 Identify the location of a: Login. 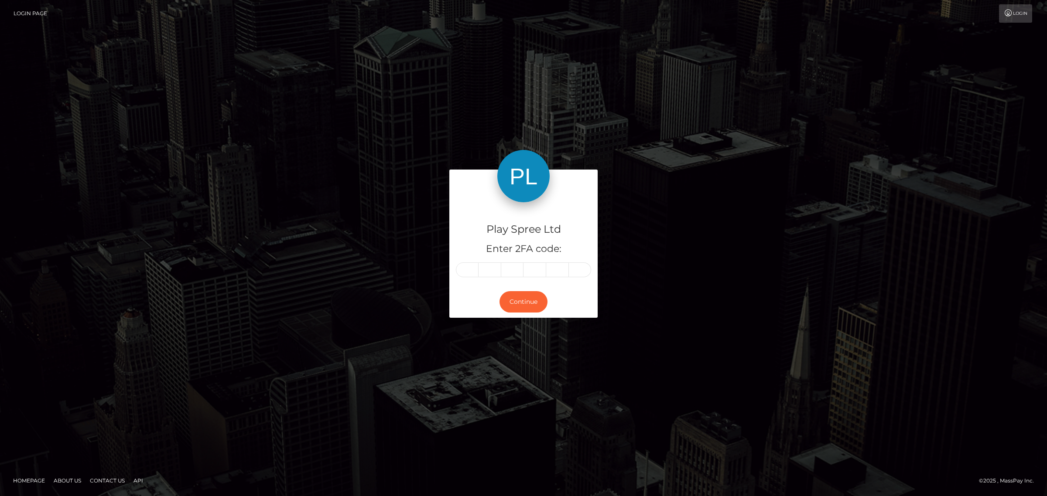
(1016, 14).